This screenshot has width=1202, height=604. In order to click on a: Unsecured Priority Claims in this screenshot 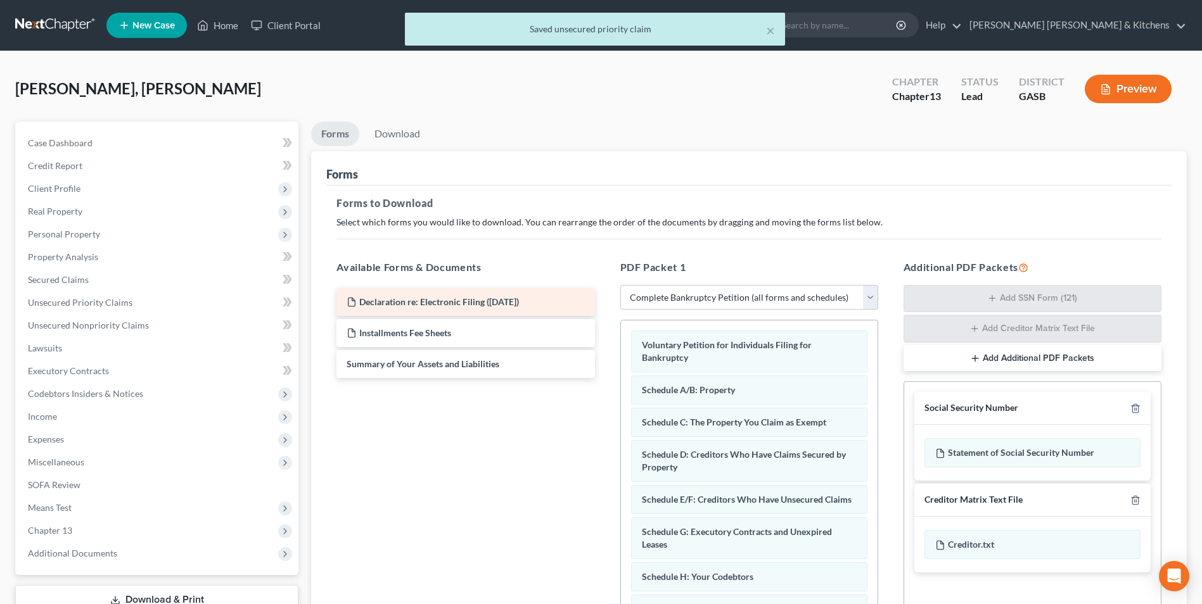, I will do `click(158, 303)`.